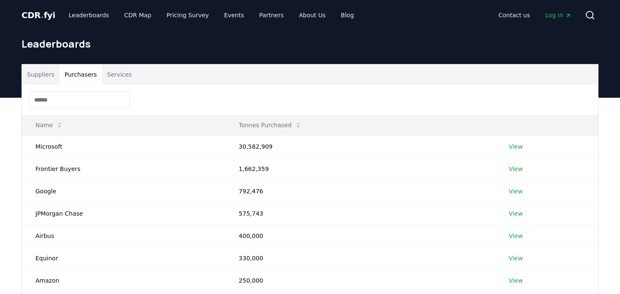  Describe the element at coordinates (360, 258) in the screenshot. I see `td: 330,000` at that location.